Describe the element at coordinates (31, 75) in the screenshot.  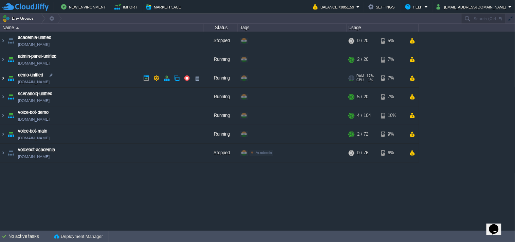
I see `span: demo-unified` at that location.